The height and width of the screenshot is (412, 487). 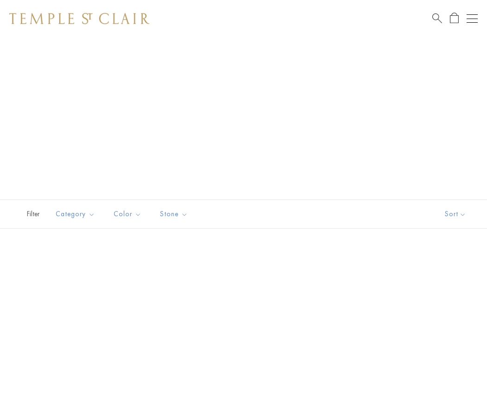 I want to click on span: Category, so click(x=77, y=214).